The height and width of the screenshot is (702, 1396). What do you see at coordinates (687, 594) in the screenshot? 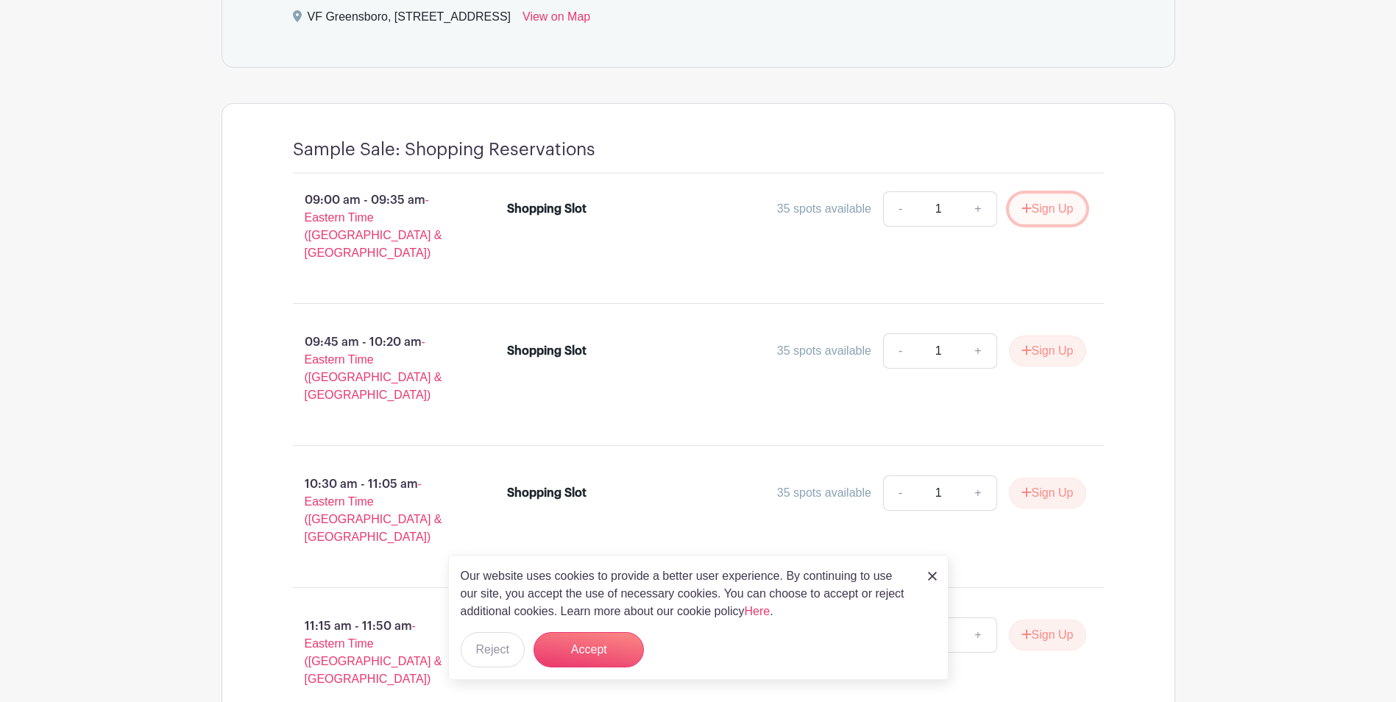
I see `p: Our website uses cookies to provide a better user experience. By continuing to use our site, you ...` at bounding box center [687, 594].